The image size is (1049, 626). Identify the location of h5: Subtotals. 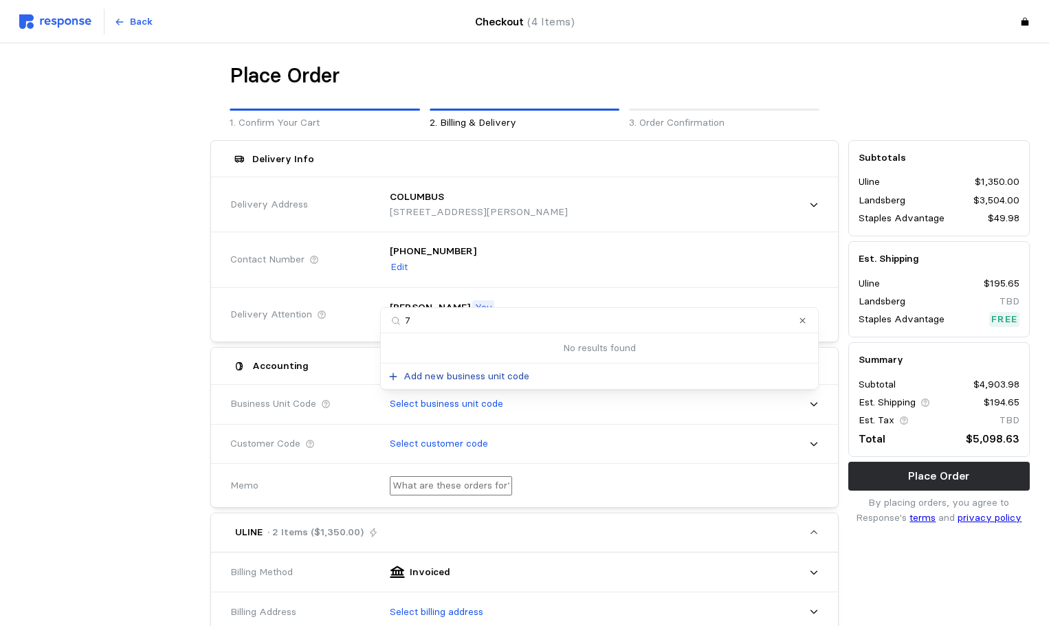
(939, 157).